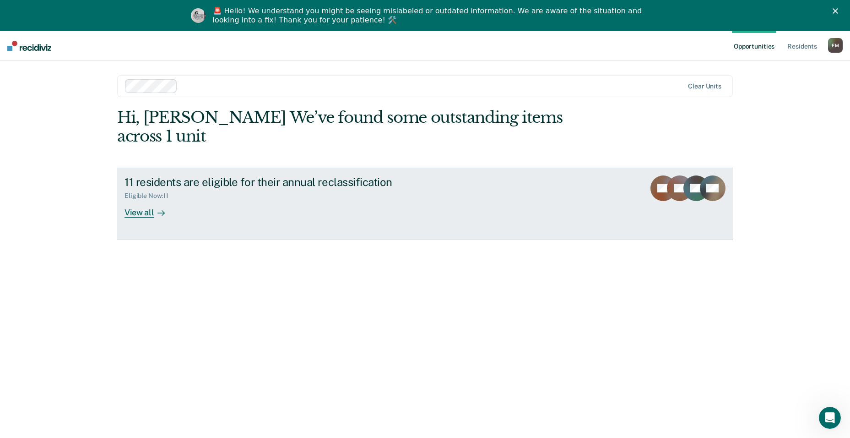  I want to click on div: Eligible Now : 11, so click(150, 195).